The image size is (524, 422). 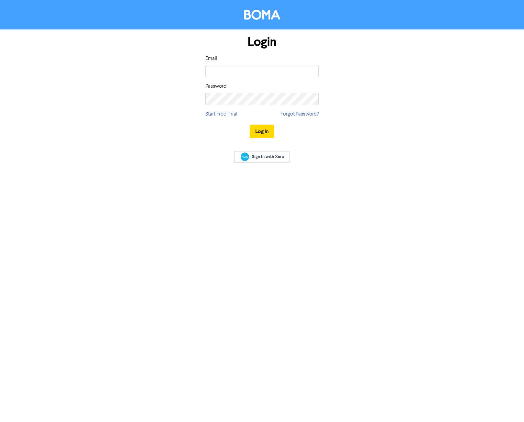 What do you see at coordinates (221, 114) in the screenshot?
I see `a: Start Free Trial` at bounding box center [221, 114].